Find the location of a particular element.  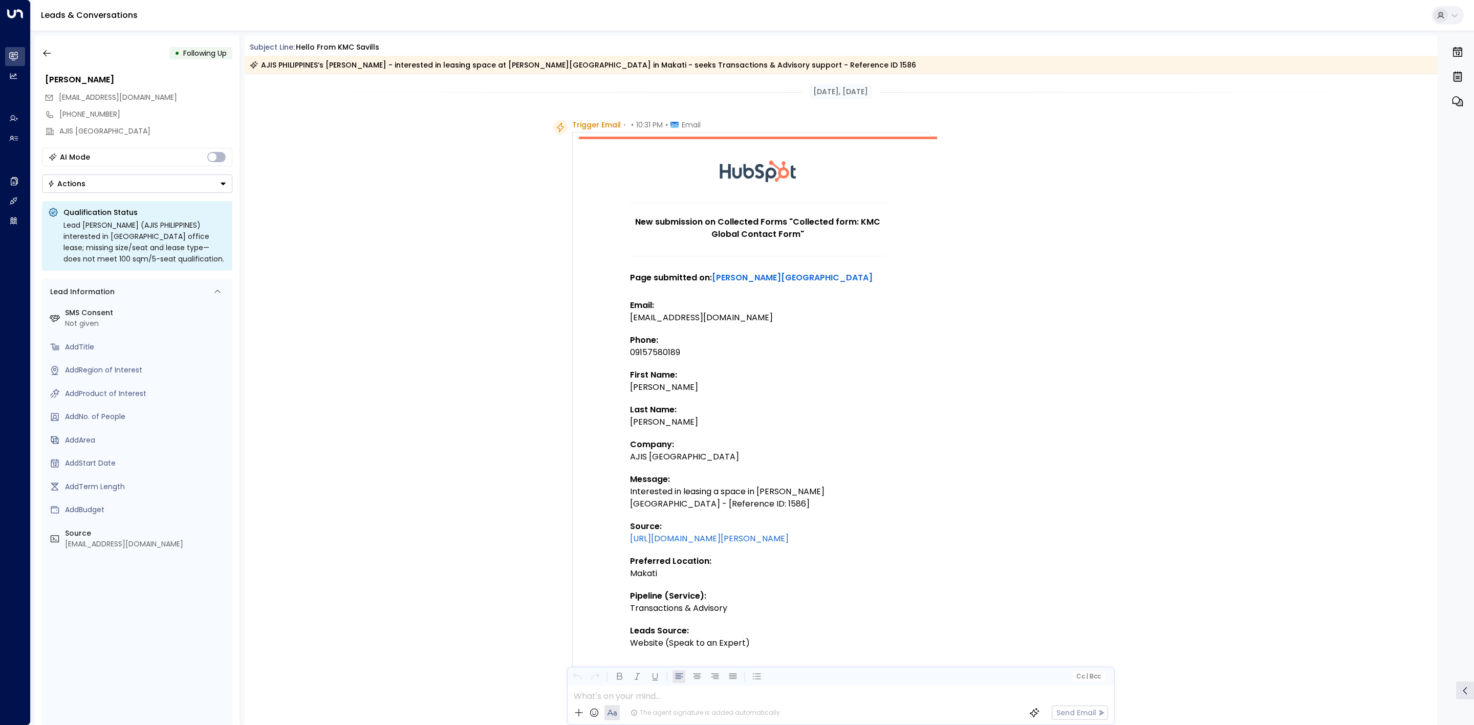

span: Trigger Email is located at coordinates (596, 125).